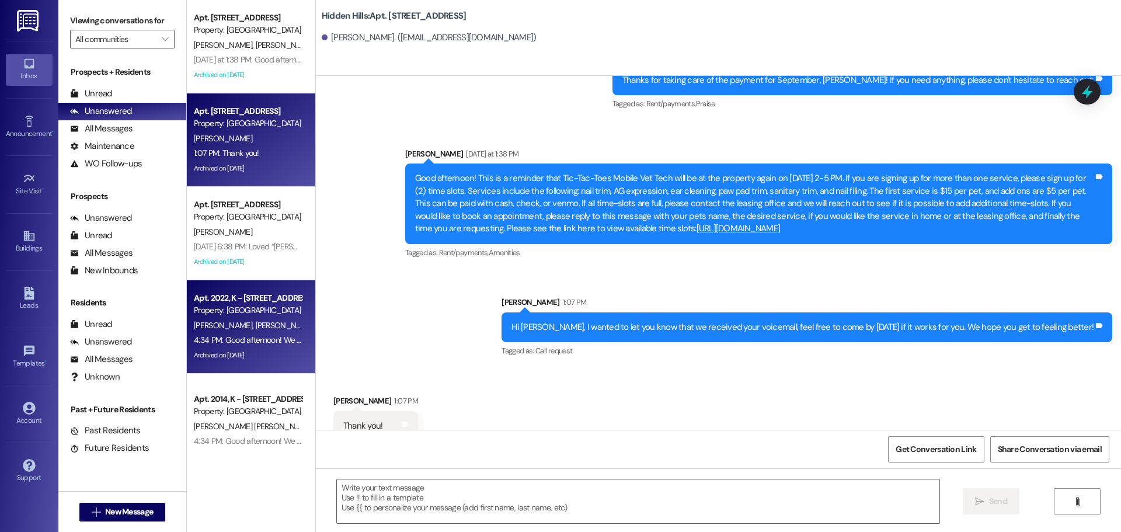 This screenshot has width=1121, height=532. I want to click on div: Residents, so click(122, 302).